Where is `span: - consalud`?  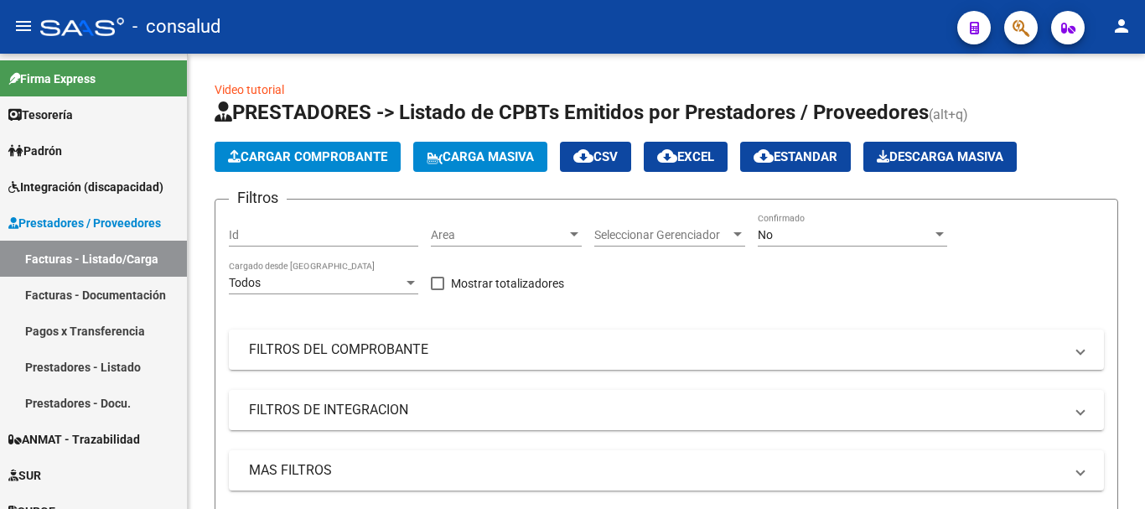 span: - consalud is located at coordinates (176, 27).